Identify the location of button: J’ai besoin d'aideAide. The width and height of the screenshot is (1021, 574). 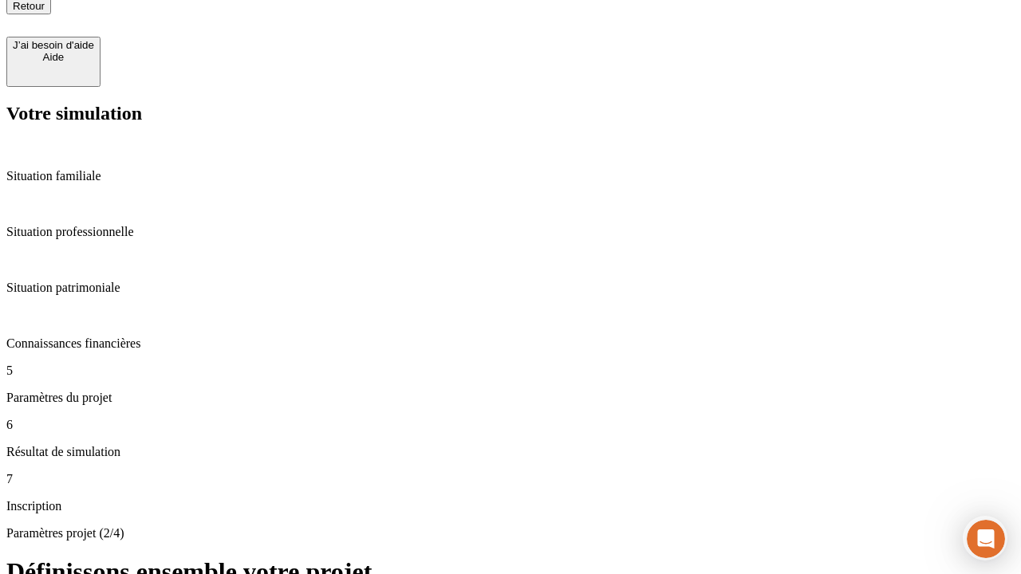
(53, 61).